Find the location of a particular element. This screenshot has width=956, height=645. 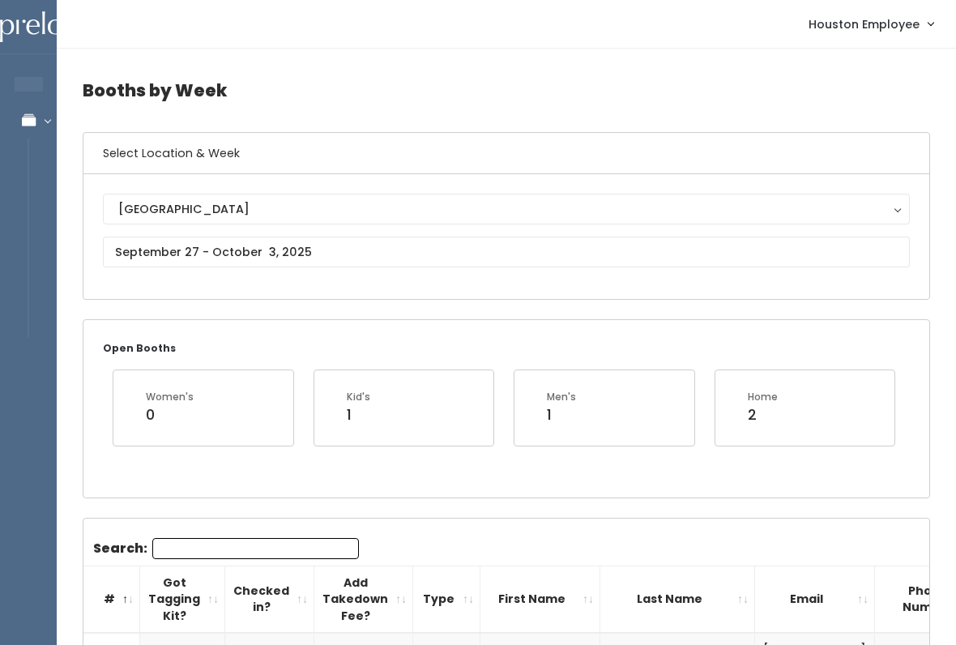

th: #: activate to sort column descending is located at coordinates (112, 599).